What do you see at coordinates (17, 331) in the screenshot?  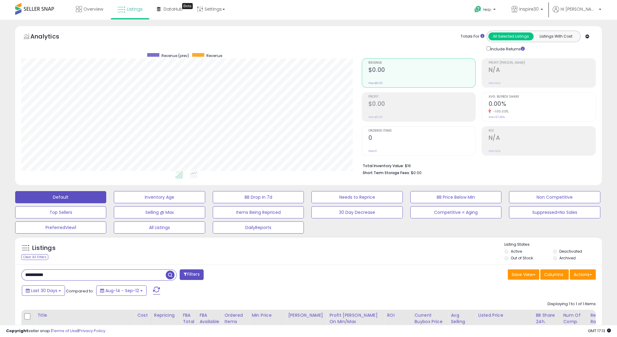 I see `strong: Copyright` at bounding box center [17, 331].